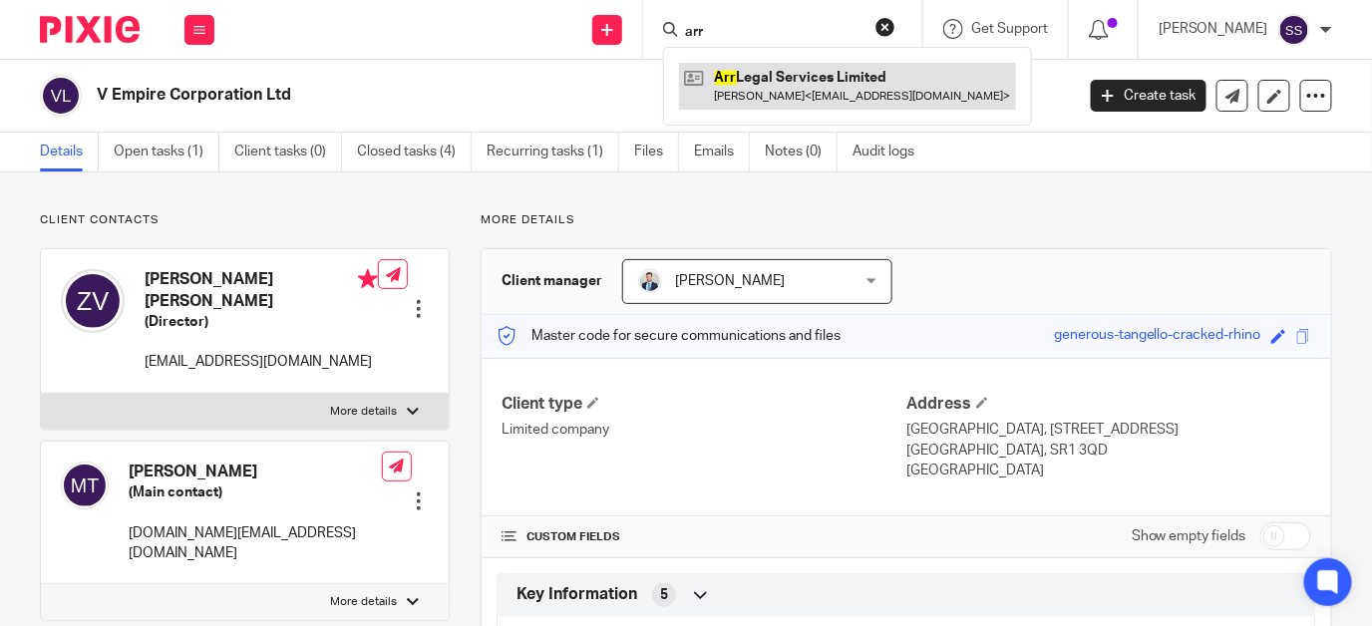  I want to click on div: generous-tangello-cracked-rhino, so click(1157, 336).